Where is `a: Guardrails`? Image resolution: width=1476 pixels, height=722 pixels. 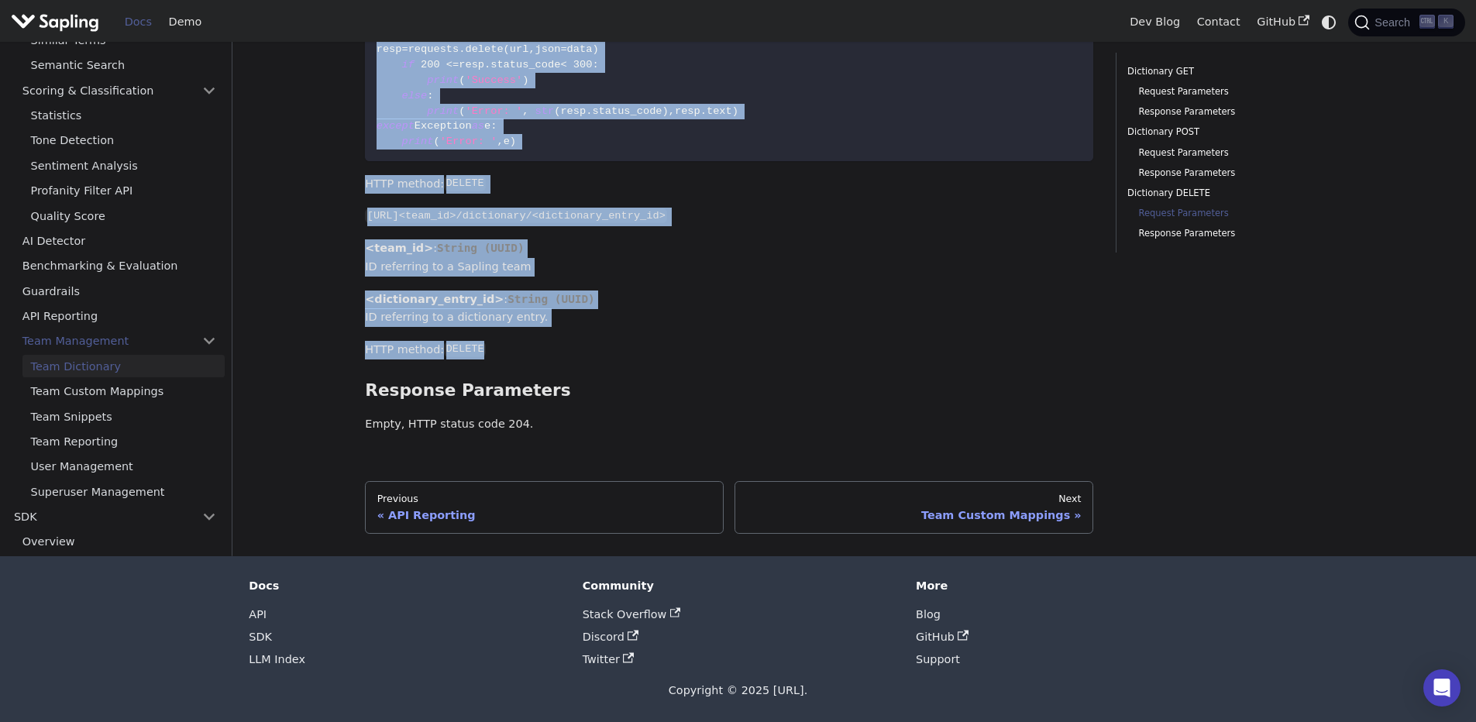
a: Guardrails is located at coordinates (119, 290).